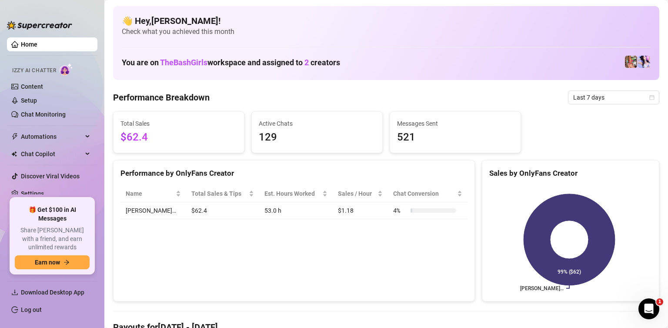  I want to click on span: 4 %, so click(400, 211).